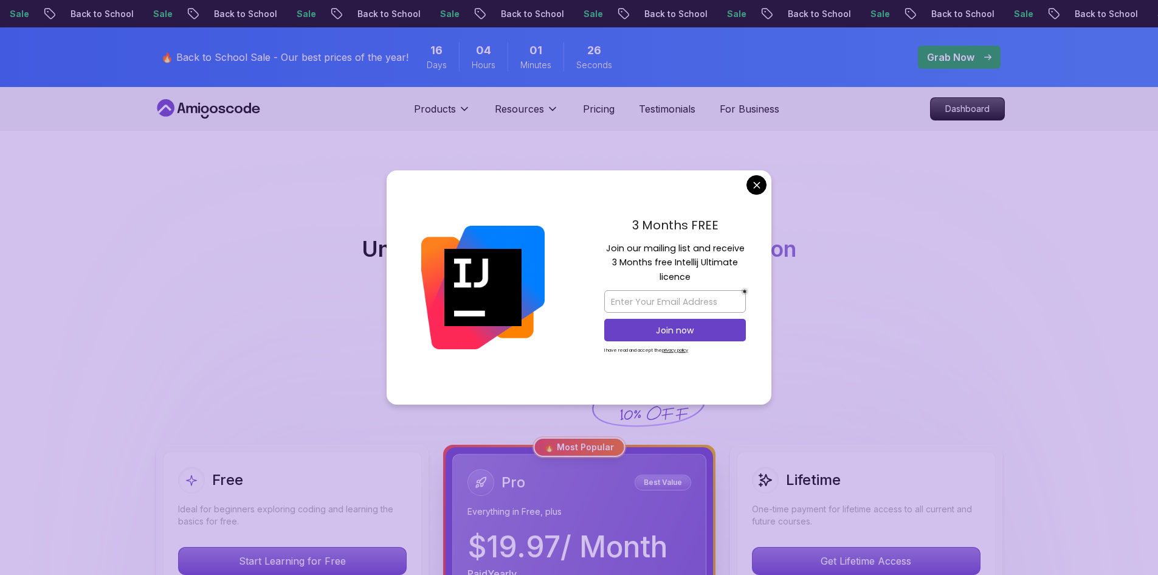 The width and height of the screenshot is (1158, 575). What do you see at coordinates (483, 50) in the screenshot?
I see `span: 4 Hours` at bounding box center [483, 50].